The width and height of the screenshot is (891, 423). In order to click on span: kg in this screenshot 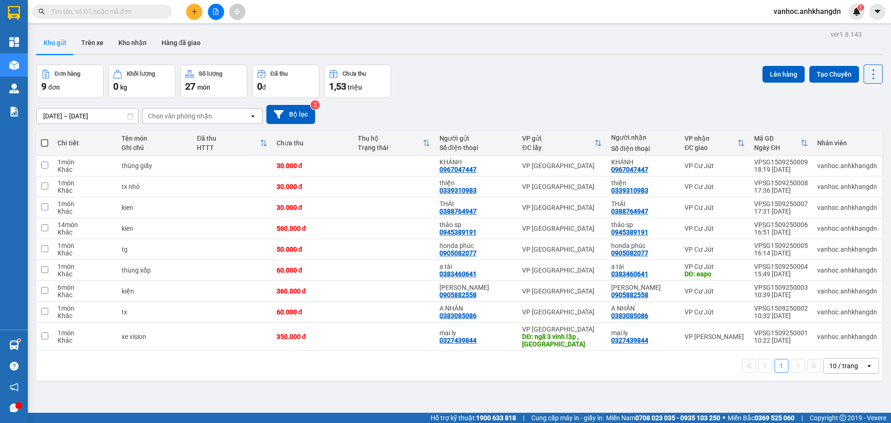, I will do `click(123, 87)`.